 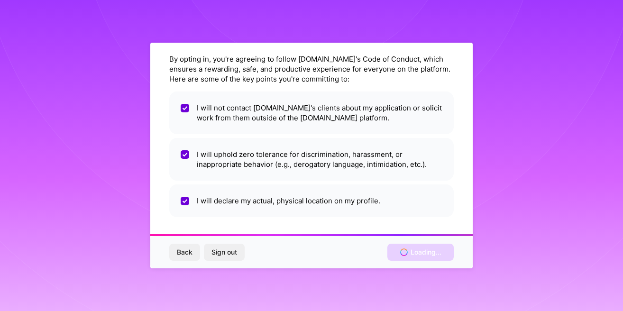 I want to click on button: Back, so click(x=184, y=252).